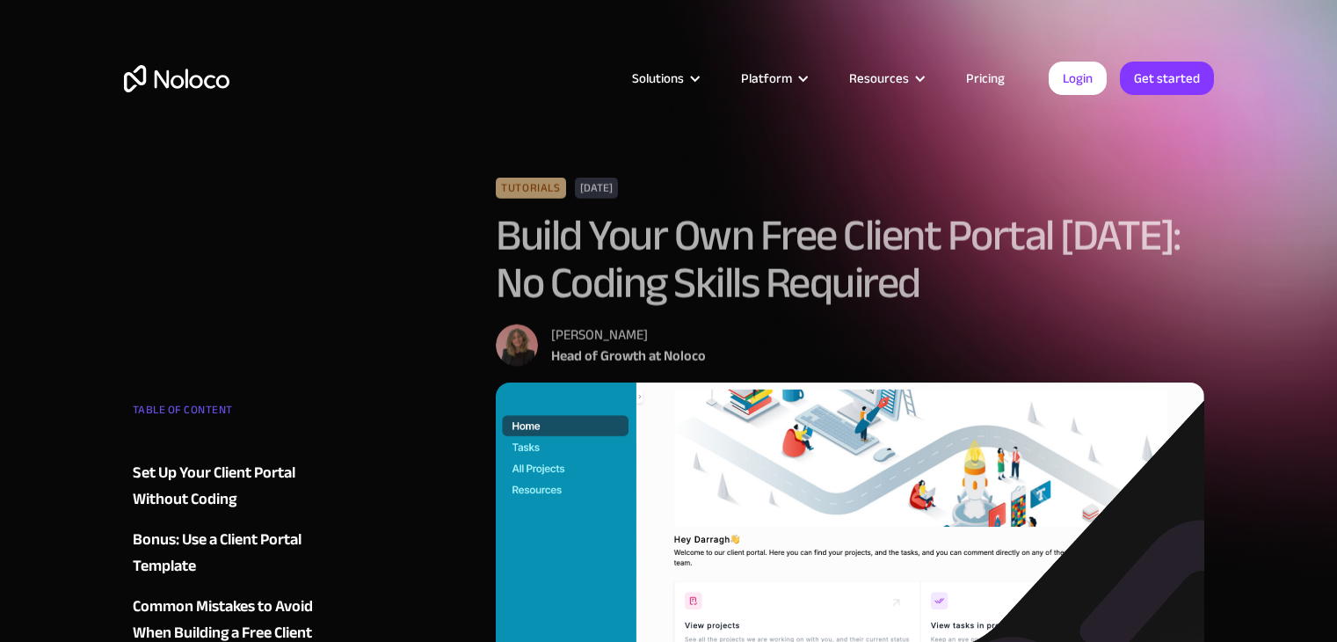 This screenshot has width=1337, height=642. Describe the element at coordinates (531, 188) in the screenshot. I see `div: Tutorials` at that location.